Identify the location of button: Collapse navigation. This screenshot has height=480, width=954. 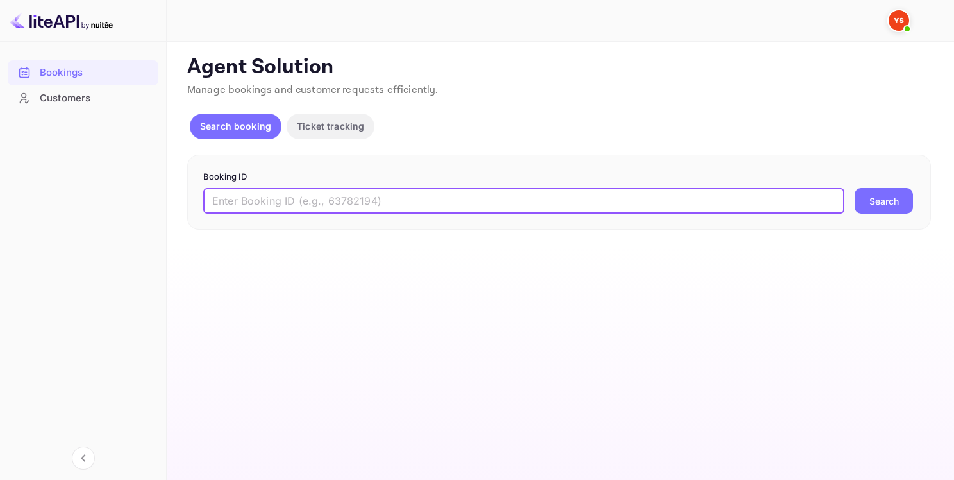
(83, 458).